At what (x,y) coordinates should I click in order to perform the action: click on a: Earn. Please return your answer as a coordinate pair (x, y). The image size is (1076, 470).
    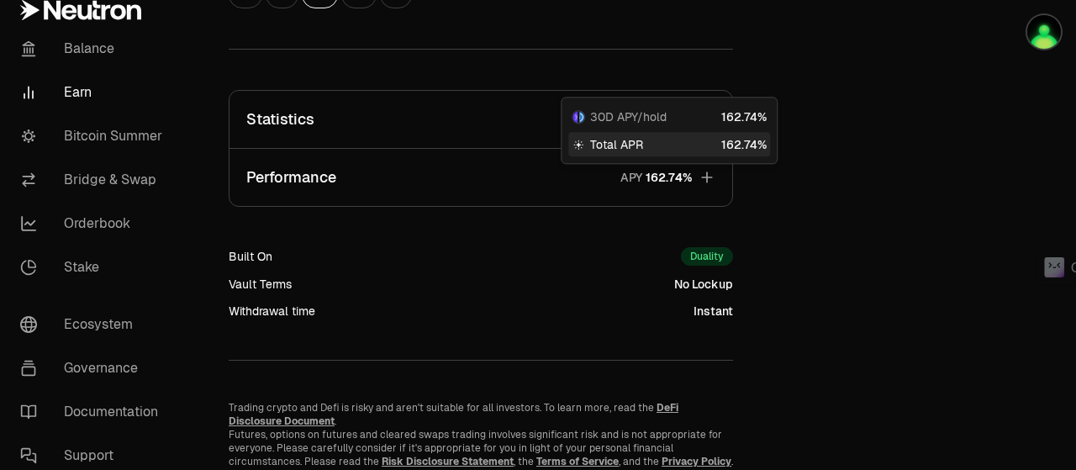
    Looking at the image, I should click on (94, 92).